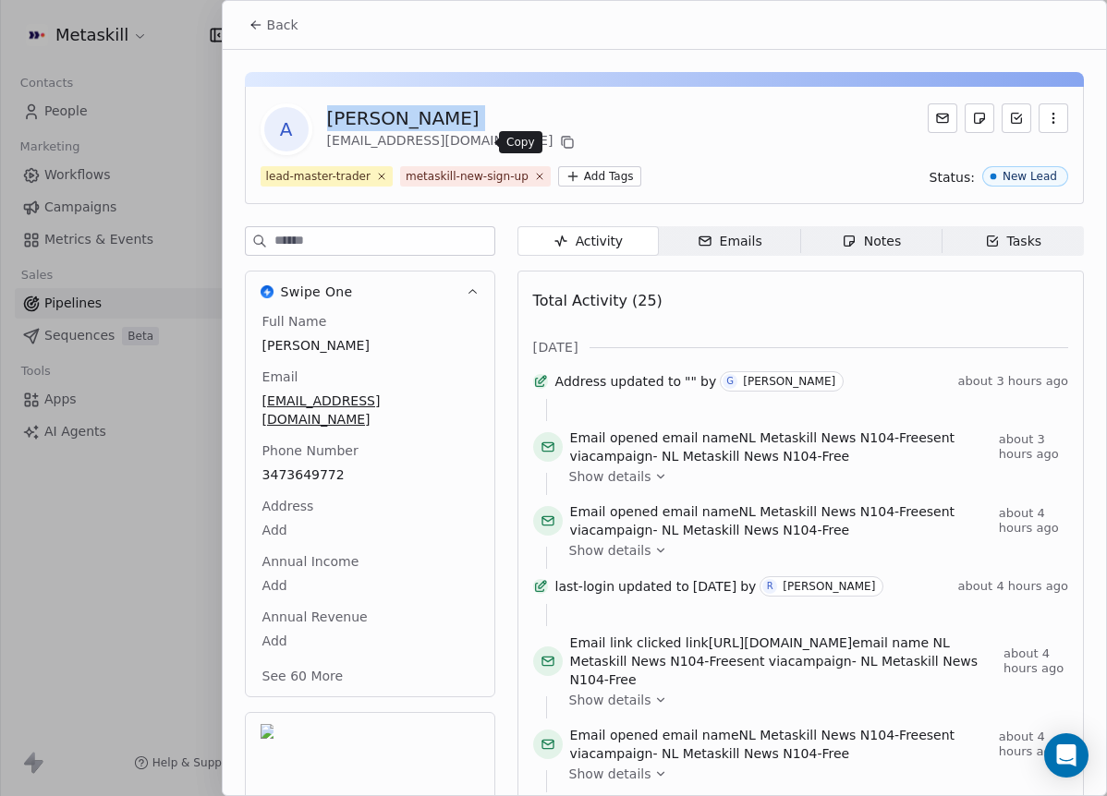  What do you see at coordinates (625, 643) in the screenshot?
I see `span: Email link clicked` at bounding box center [625, 643].